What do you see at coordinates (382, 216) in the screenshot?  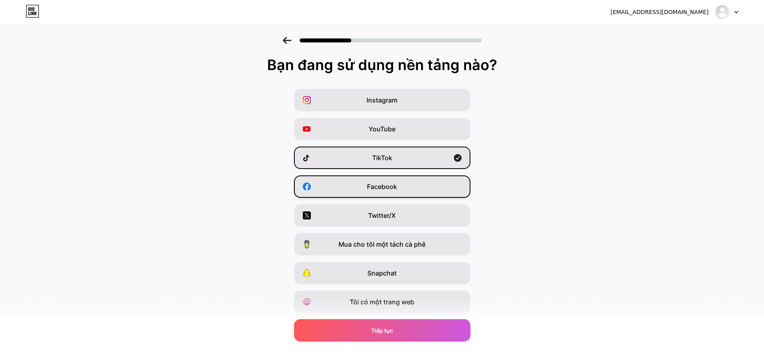 I see `font: Twitter/X` at bounding box center [382, 216].